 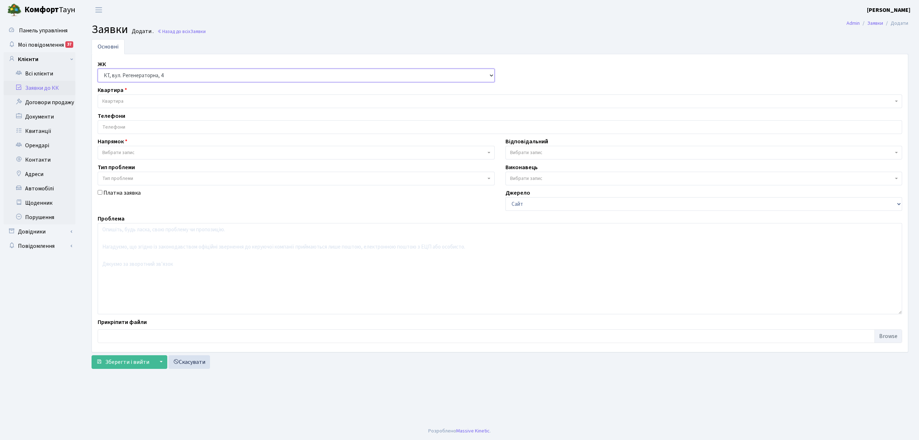 I want to click on label: Телефони, so click(x=111, y=116).